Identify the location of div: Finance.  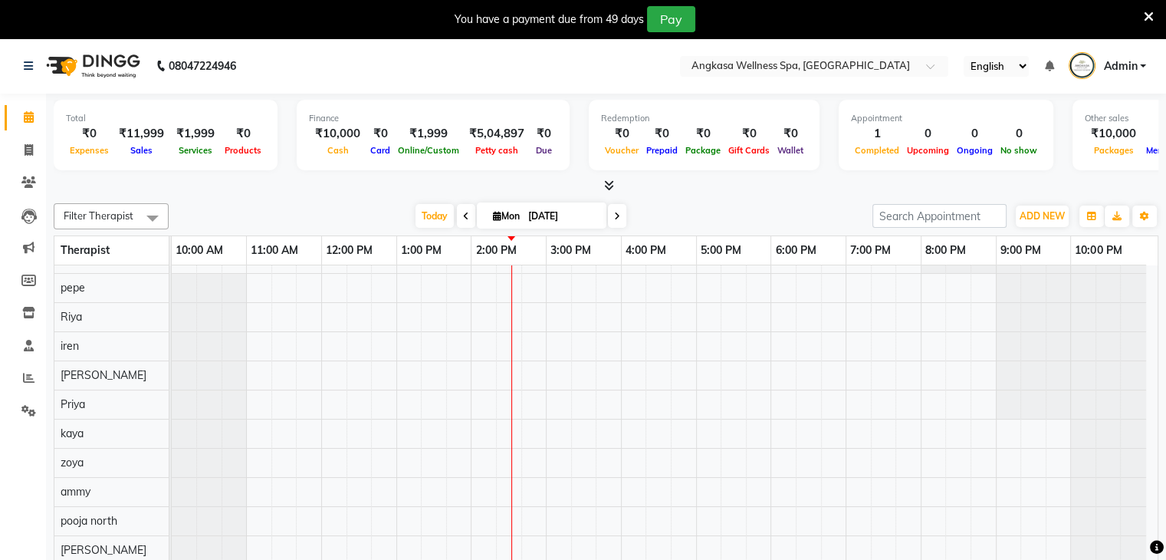
(433, 118).